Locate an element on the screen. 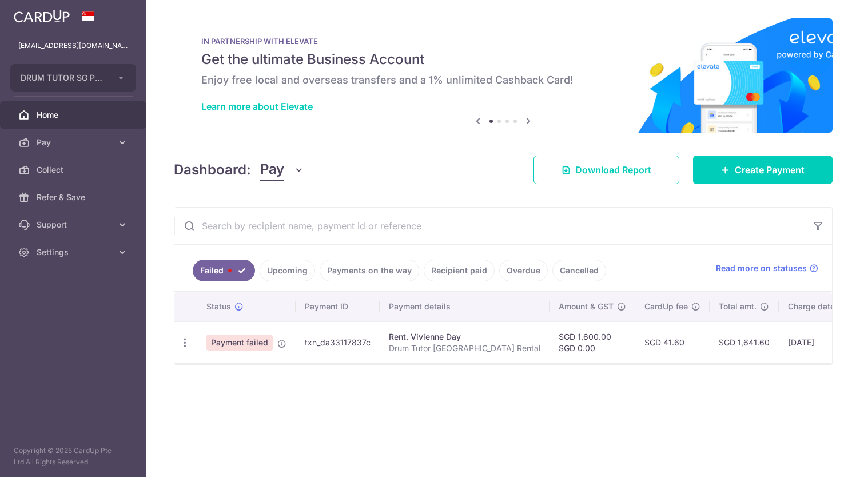 This screenshot has width=860, height=477. td: txn_da33117837c is located at coordinates (337, 342).